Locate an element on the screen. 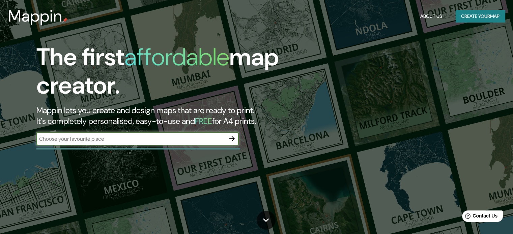 This screenshot has width=513, height=234. h1: The first map creator. is located at coordinates (164, 74).